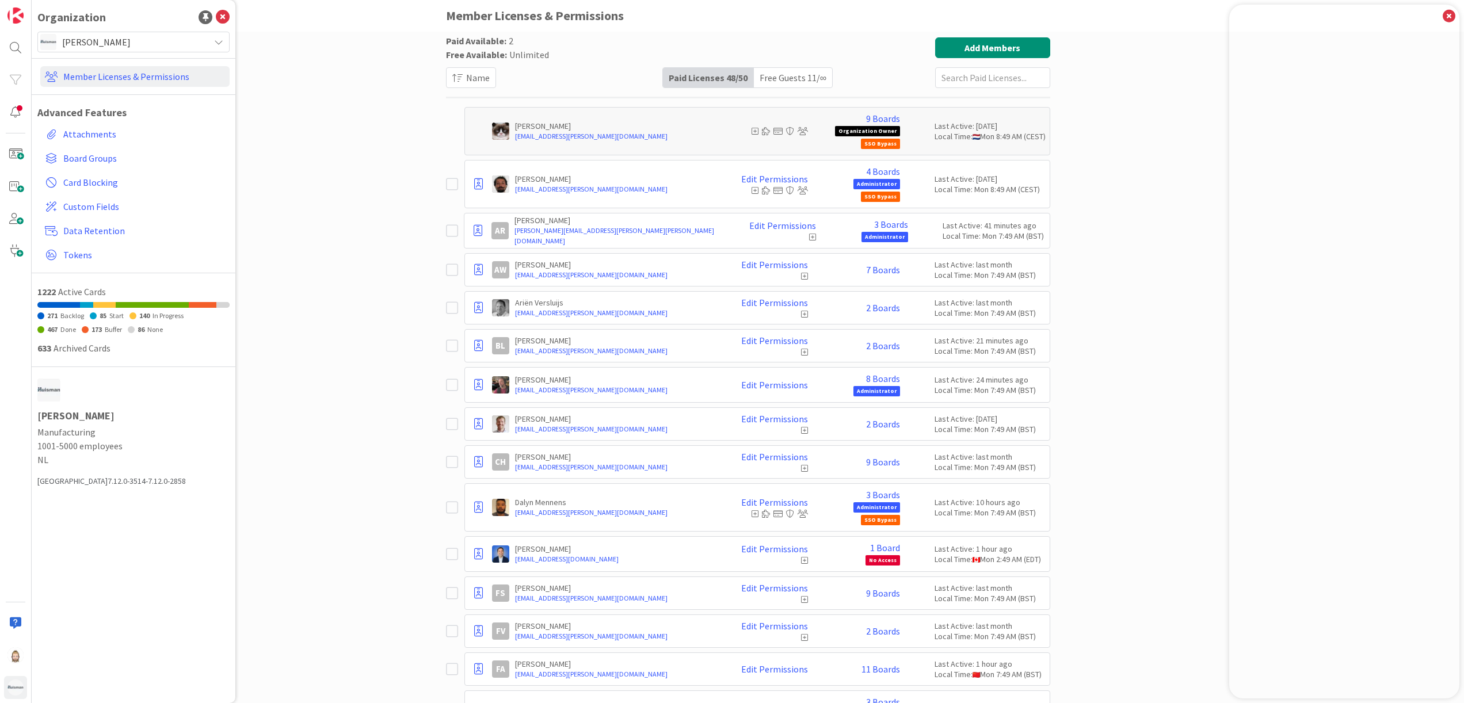 This screenshot has height=703, width=1464. Describe the element at coordinates (976, 675) in the screenshot. I see `img: cn.png` at that location.